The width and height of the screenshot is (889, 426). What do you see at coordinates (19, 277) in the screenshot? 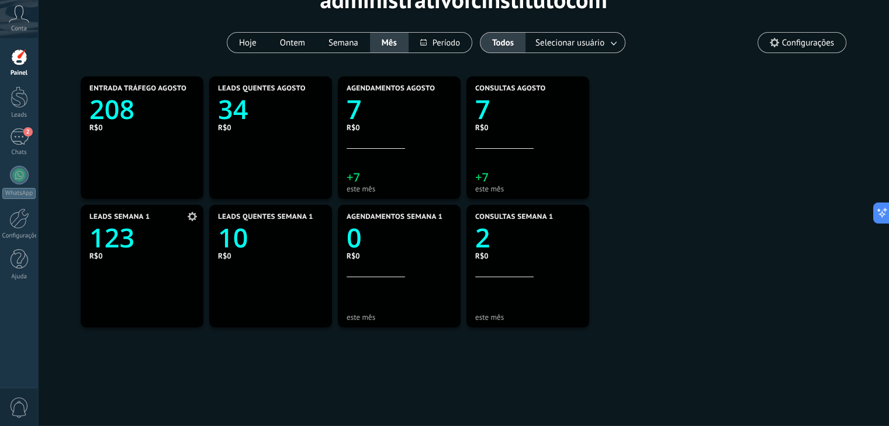
I see `div: Ajuda` at bounding box center [19, 277].